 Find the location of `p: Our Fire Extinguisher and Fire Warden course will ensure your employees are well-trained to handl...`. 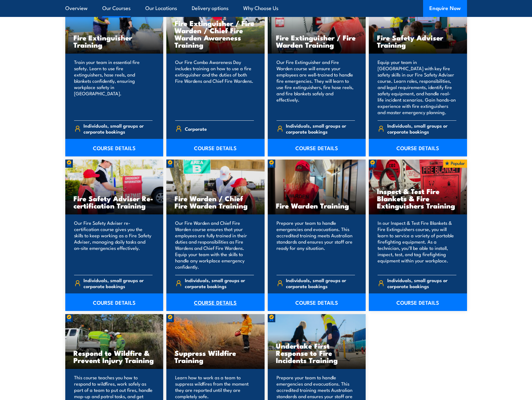

p: Our Fire Extinguisher and Fire Warden course will ensure your employees are well-trained to handl... is located at coordinates (316, 87).